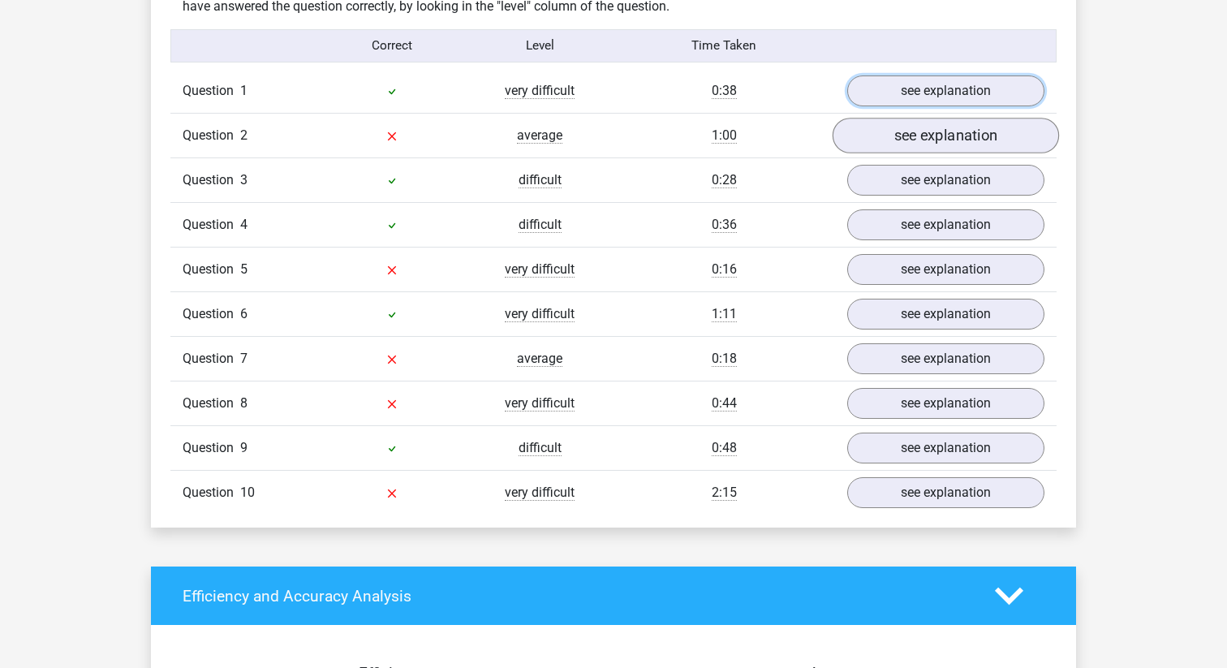 The image size is (1227, 668). Describe the element at coordinates (724, 180) in the screenshot. I see `span: 0:28` at that location.